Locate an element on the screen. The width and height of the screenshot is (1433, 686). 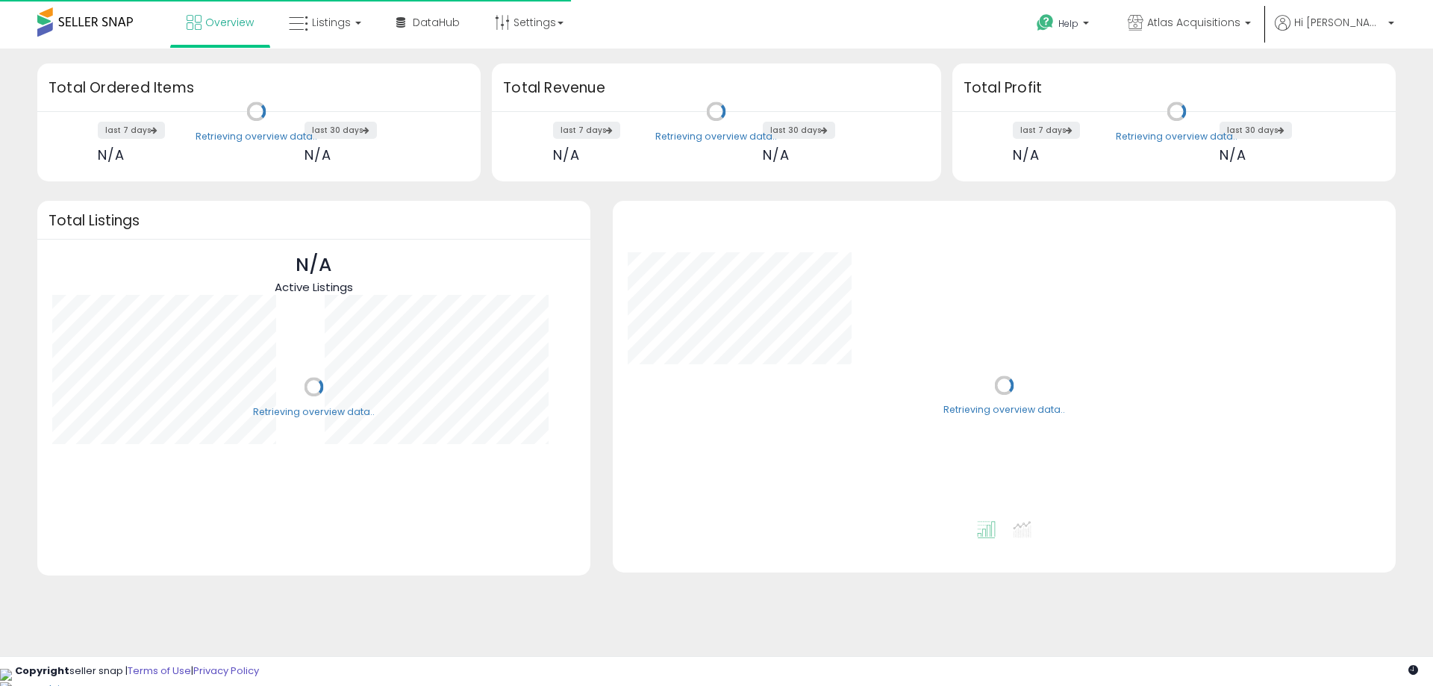
span: Overview is located at coordinates (229, 22).